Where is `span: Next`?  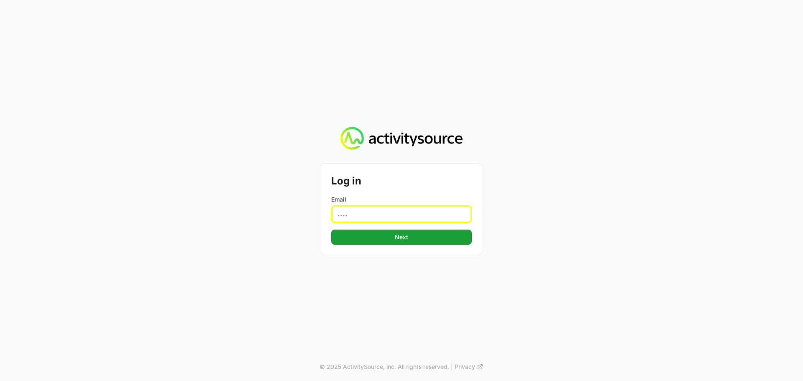 span: Next is located at coordinates (402, 237).